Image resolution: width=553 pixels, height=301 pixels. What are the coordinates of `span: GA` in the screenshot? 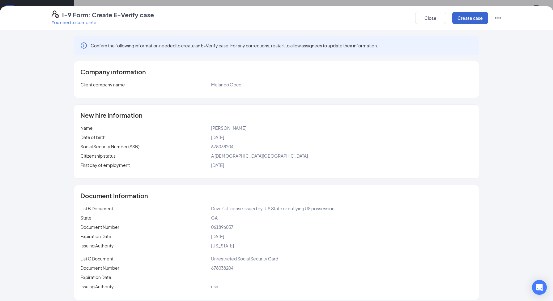 It's located at (214, 217).